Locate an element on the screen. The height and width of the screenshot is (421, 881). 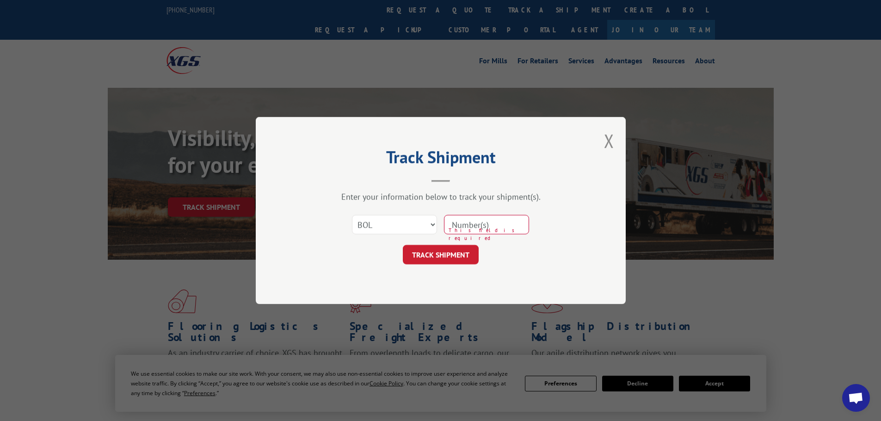
h2: Track Shipment is located at coordinates (441, 160).